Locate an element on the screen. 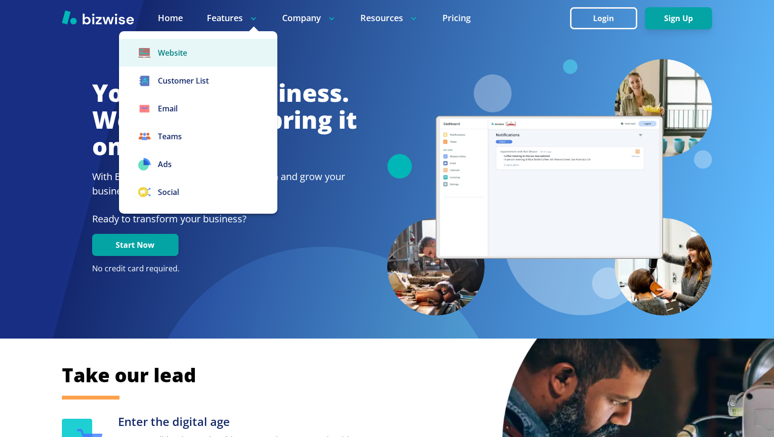  a: Pricing is located at coordinates (456, 18).